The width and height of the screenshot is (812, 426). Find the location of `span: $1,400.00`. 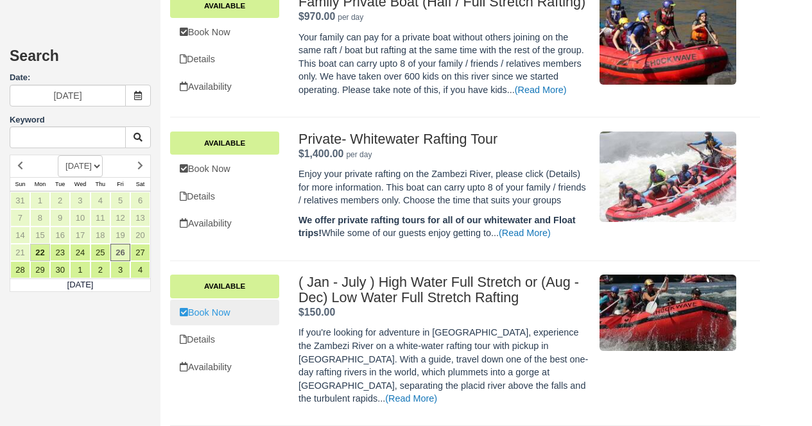

span: $1,400.00 is located at coordinates (321, 154).